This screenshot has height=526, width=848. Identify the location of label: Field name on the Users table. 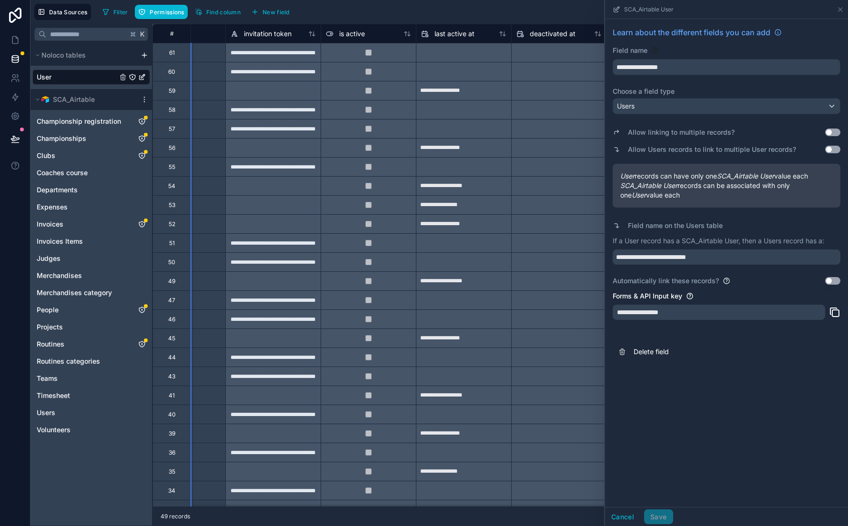
(675, 226).